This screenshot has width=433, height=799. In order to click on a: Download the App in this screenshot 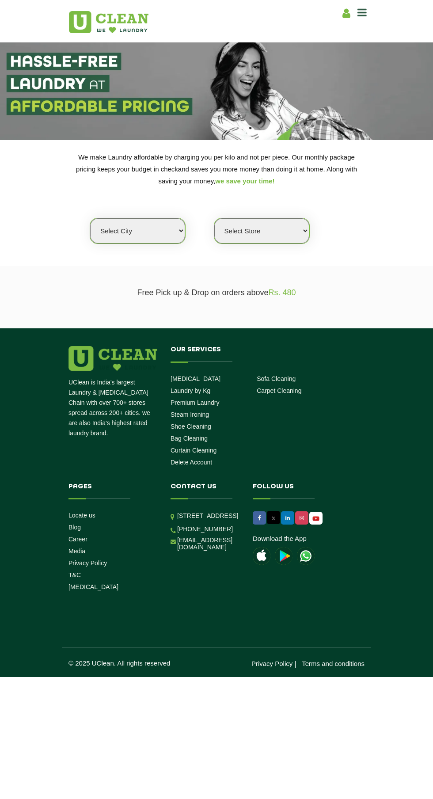, I will do `click(280, 538)`.